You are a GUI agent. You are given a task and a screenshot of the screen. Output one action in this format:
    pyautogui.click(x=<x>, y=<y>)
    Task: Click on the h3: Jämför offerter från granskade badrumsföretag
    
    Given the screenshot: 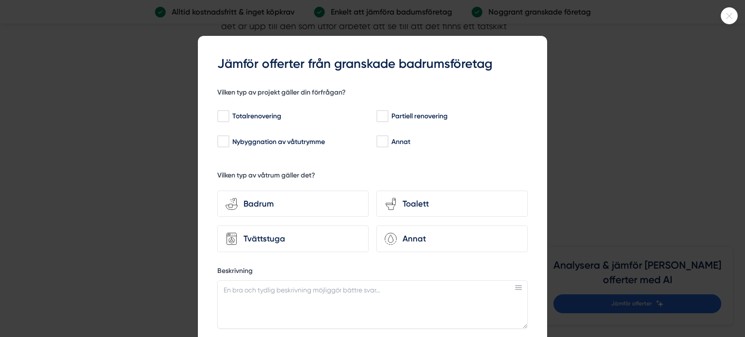 What is the action you would take?
    pyautogui.click(x=372, y=64)
    